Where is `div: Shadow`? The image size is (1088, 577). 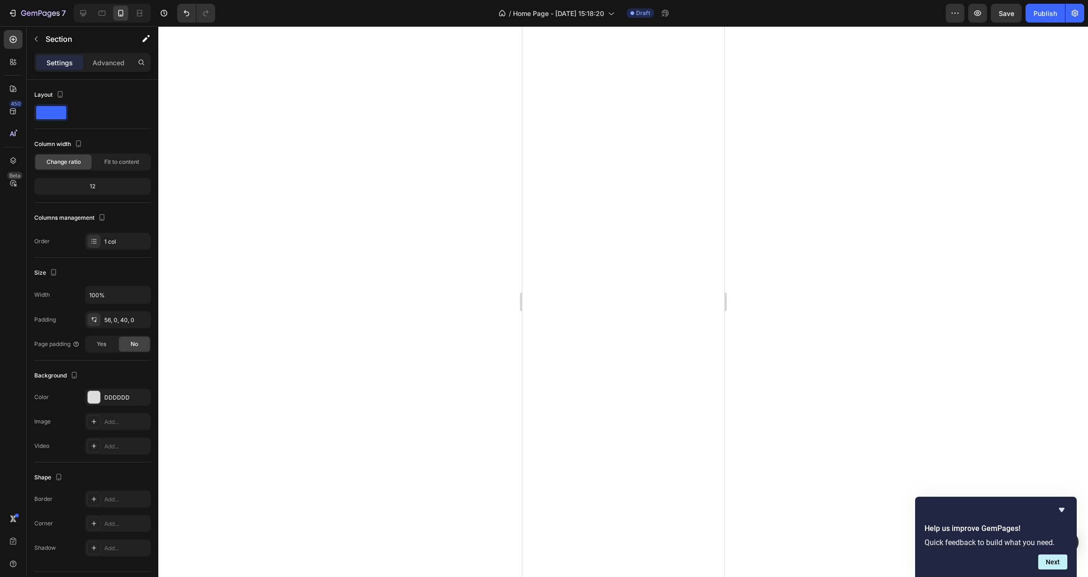 div: Shadow is located at coordinates (45, 548).